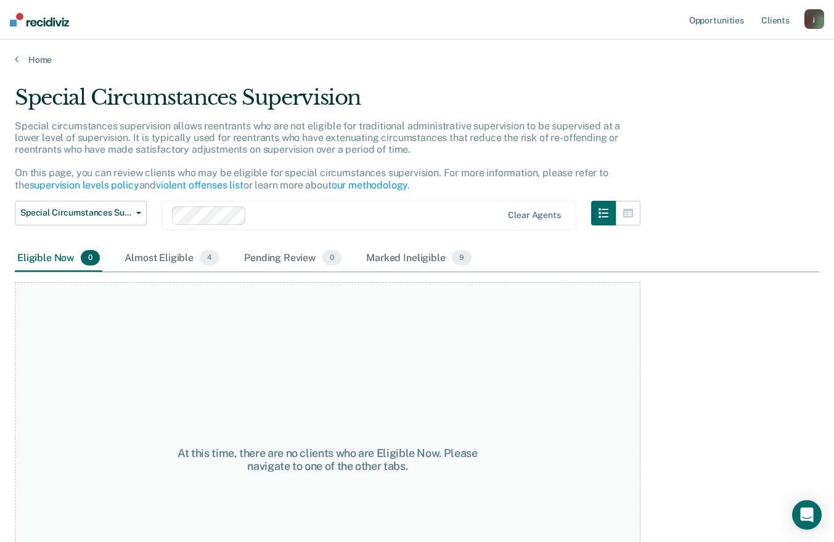 The image size is (834, 542). I want to click on div: j, so click(814, 19).